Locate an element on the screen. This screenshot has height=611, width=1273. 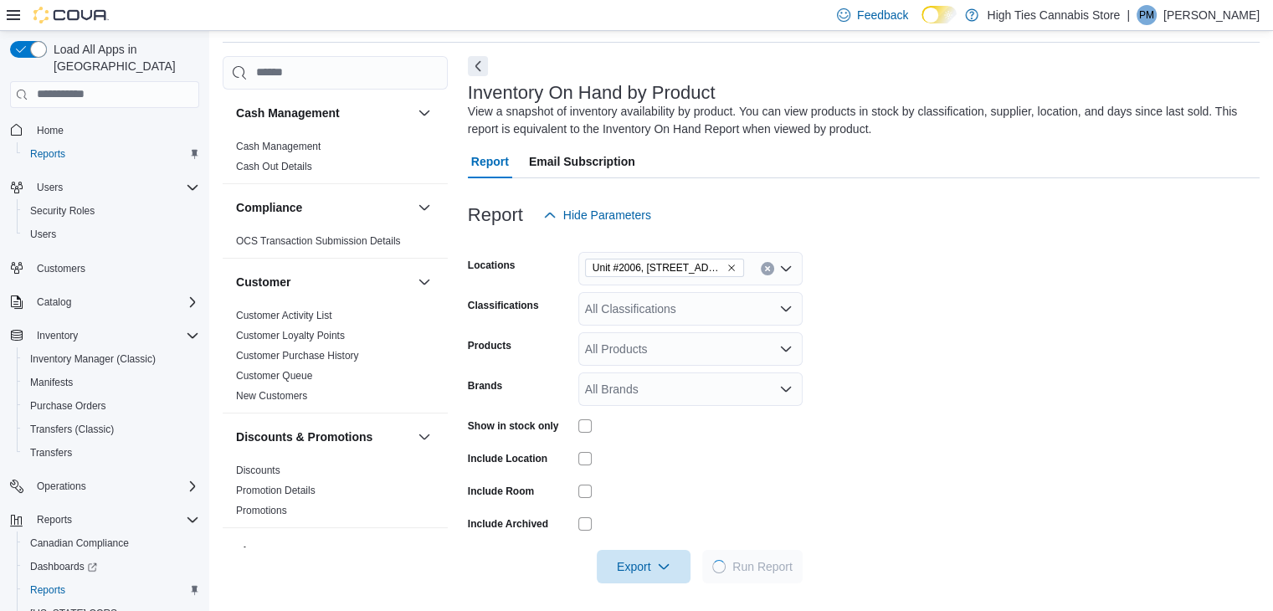
button: Transfers (Classic) is located at coordinates (111, 429).